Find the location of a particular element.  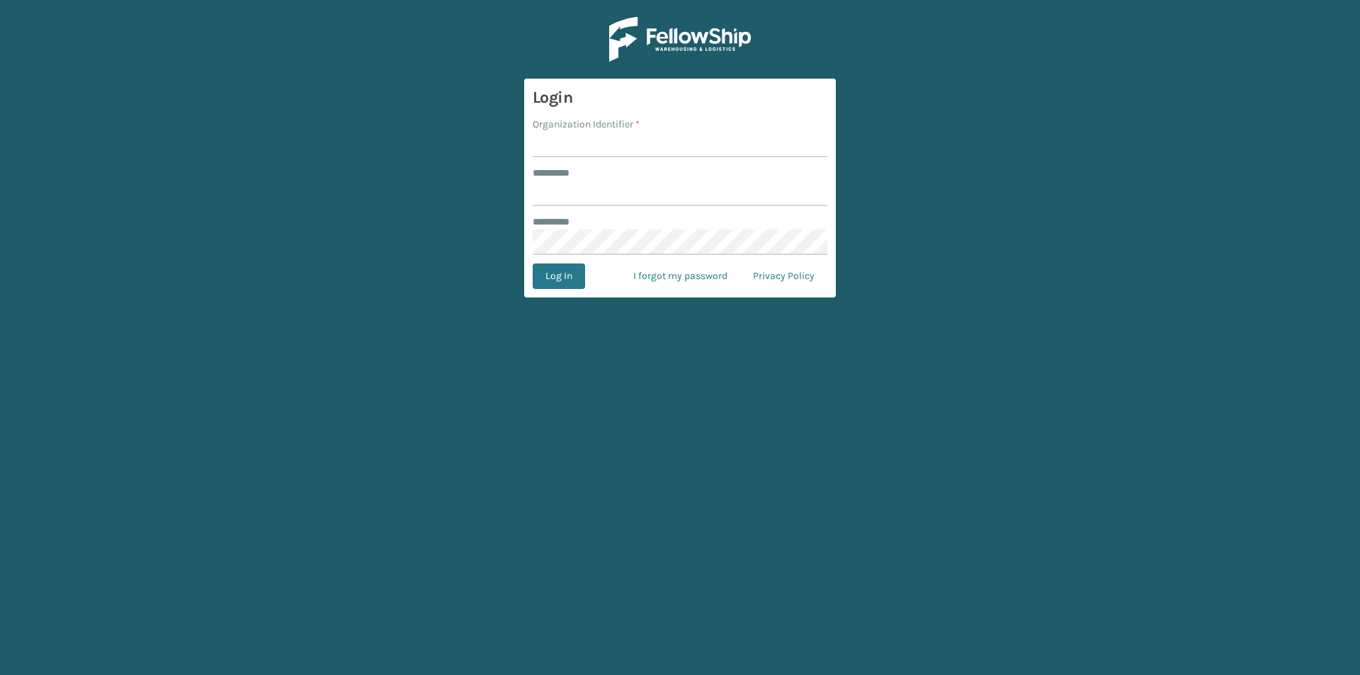

a: I forgot my password is located at coordinates (680, 276).